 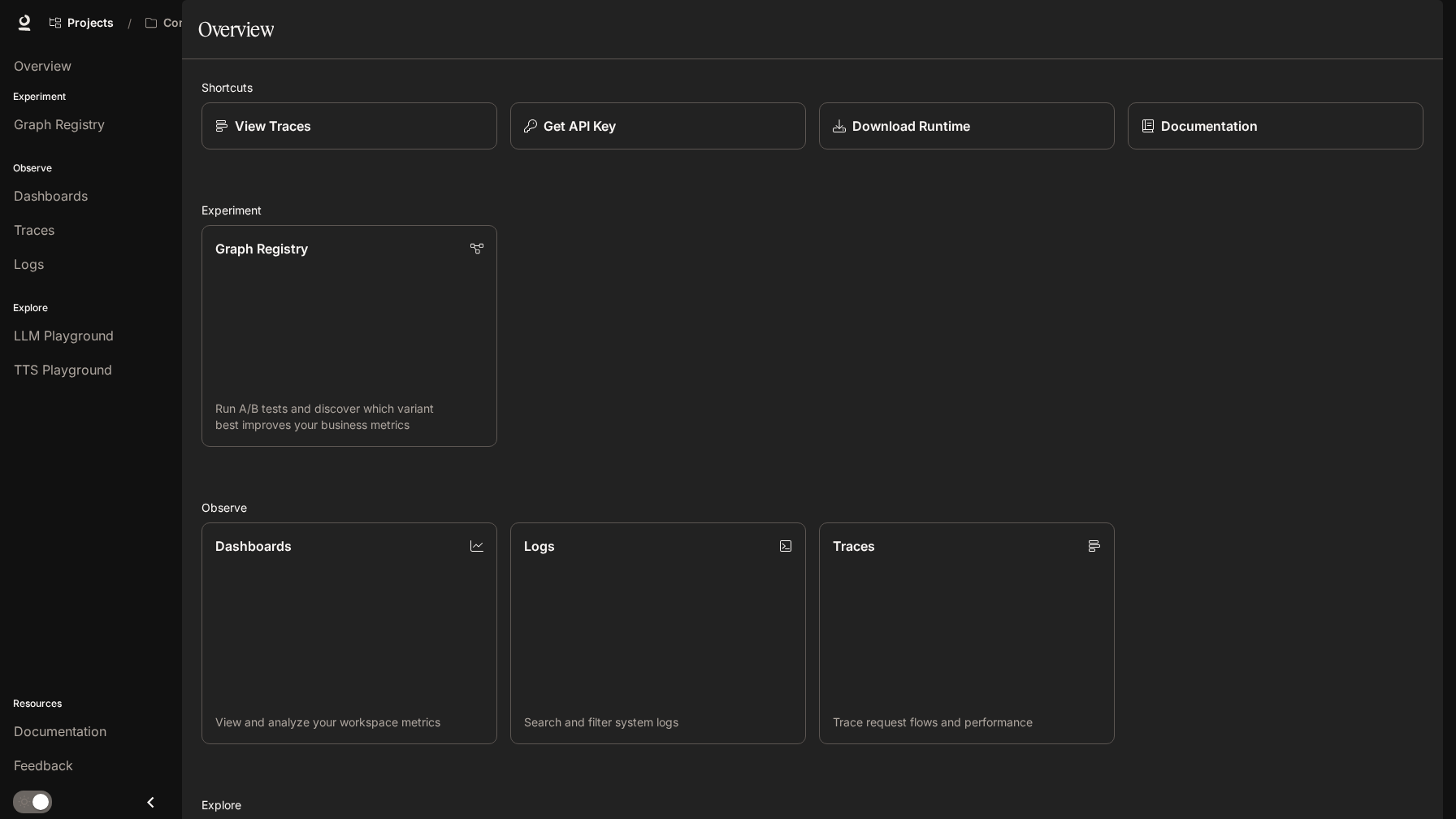 What do you see at coordinates (81, 23) in the screenshot?
I see `a: Go to projects` at bounding box center [81, 23].